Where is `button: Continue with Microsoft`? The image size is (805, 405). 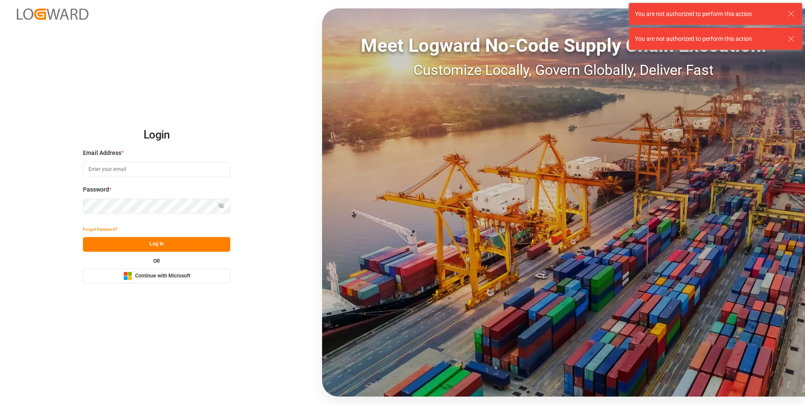
button: Continue with Microsoft is located at coordinates (157, 276).